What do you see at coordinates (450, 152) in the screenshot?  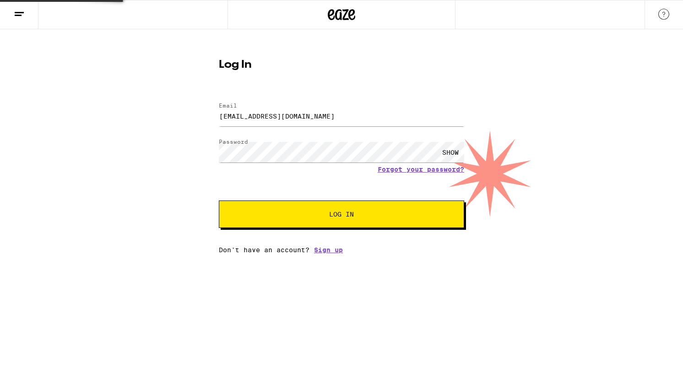 I see `div: SHOW` at bounding box center [450, 152].